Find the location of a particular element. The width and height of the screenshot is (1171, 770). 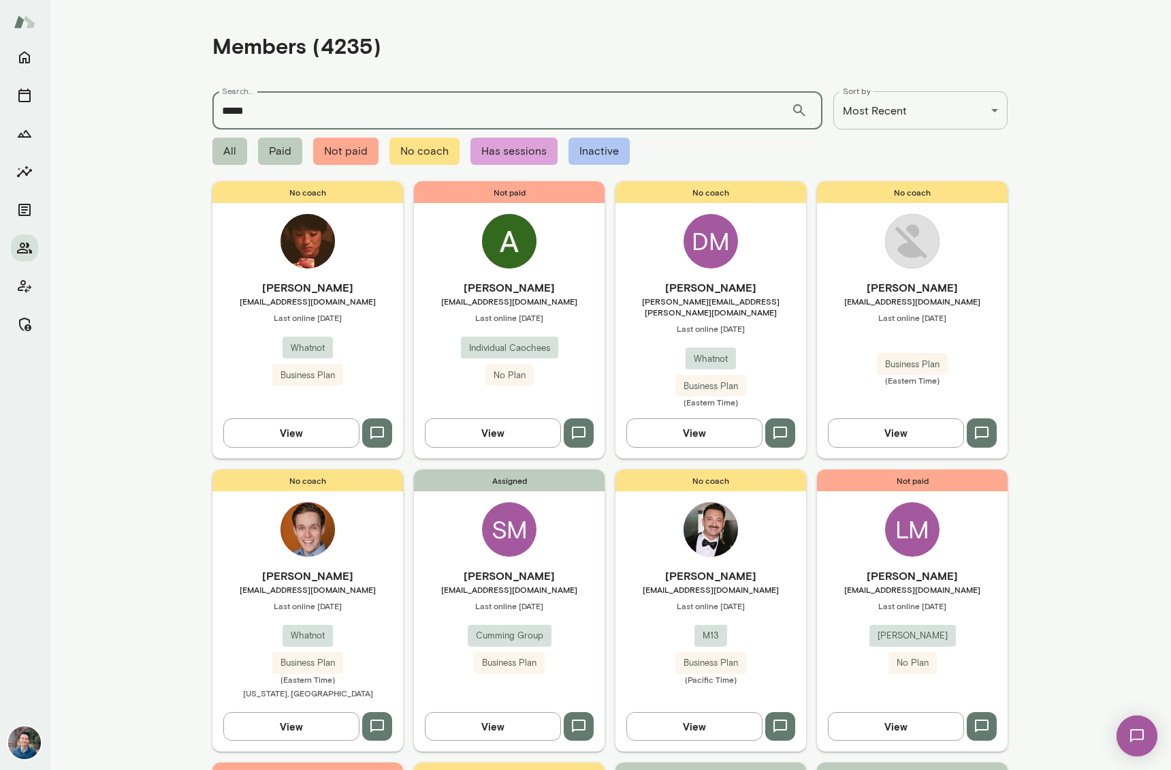

label: Sort by is located at coordinates (857, 91).